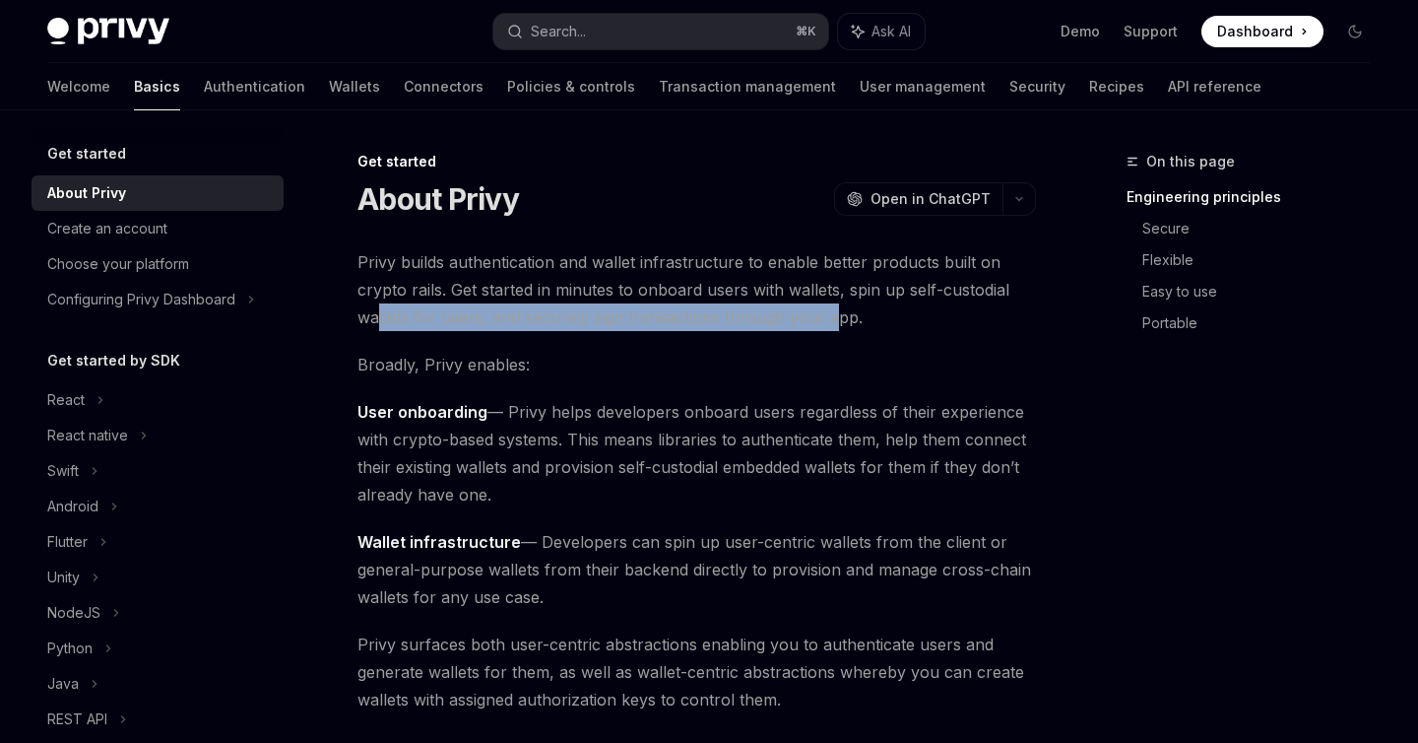  What do you see at coordinates (443, 87) in the screenshot?
I see `a: Connectors` at bounding box center [443, 87].